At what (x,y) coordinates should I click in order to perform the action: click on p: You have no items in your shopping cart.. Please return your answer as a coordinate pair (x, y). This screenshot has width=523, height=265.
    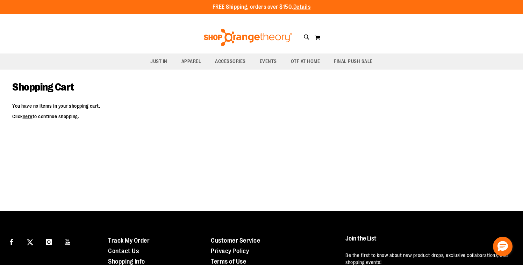
    Looking at the image, I should click on (262, 106).